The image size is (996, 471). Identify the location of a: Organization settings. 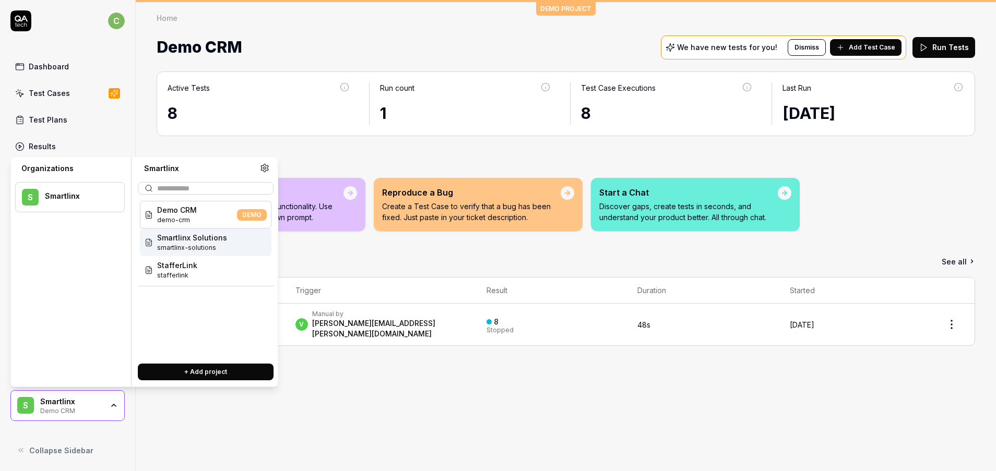
(265, 170).